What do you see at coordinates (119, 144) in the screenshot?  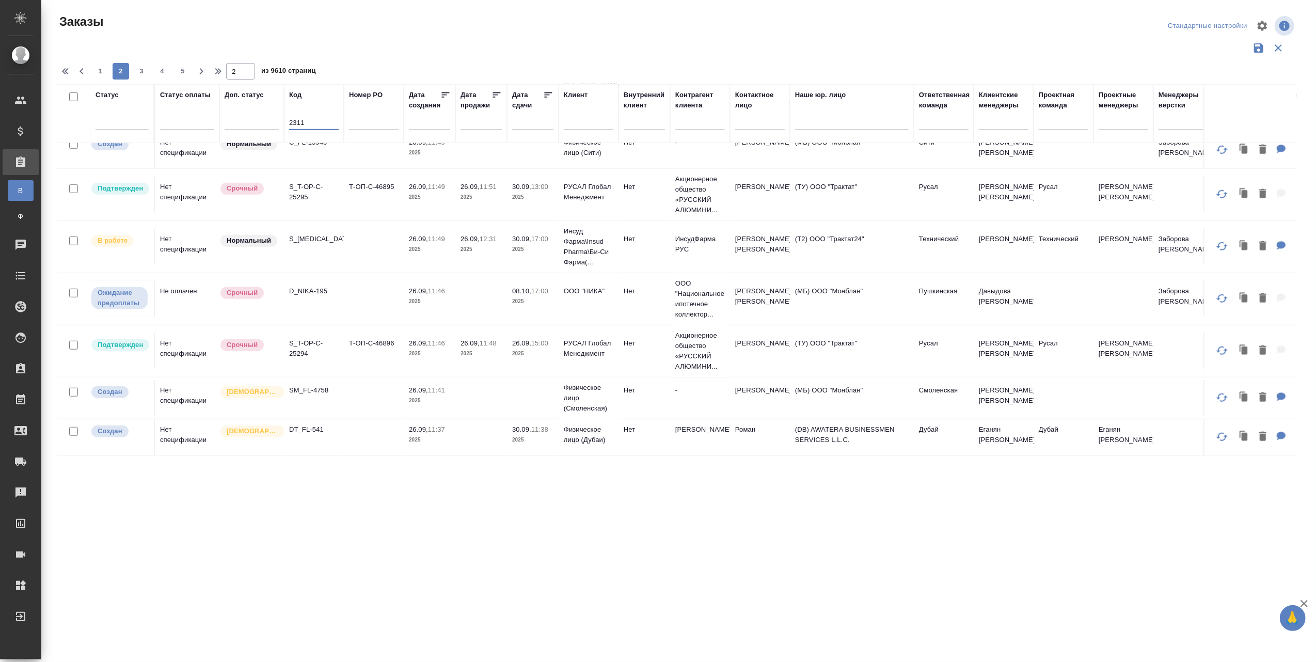 I see `div: Выставляется автоматически при создании заказа` at bounding box center [119, 144].